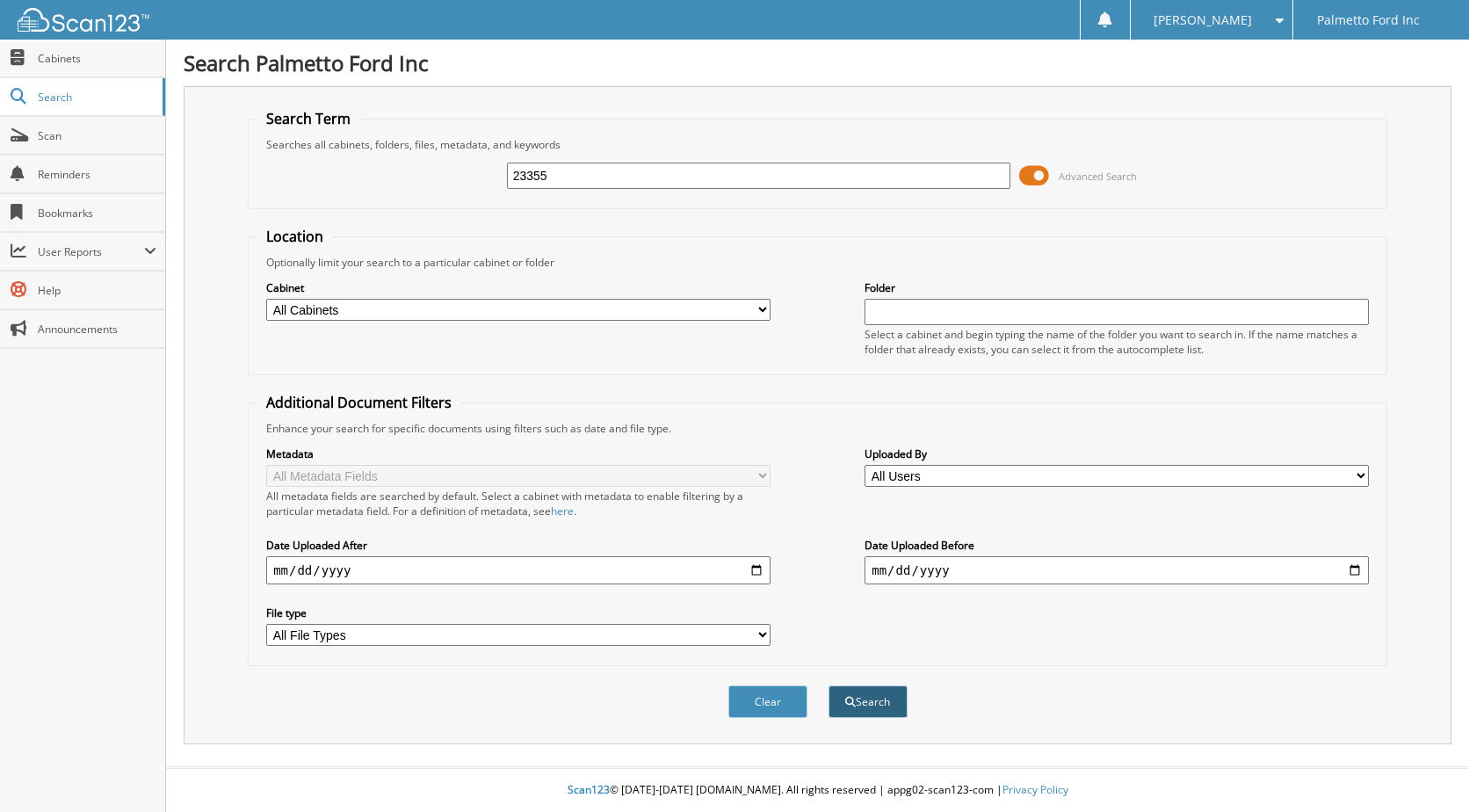  Describe the element at coordinates (90, 251) in the screenshot. I see `span: User Reports` at that location.